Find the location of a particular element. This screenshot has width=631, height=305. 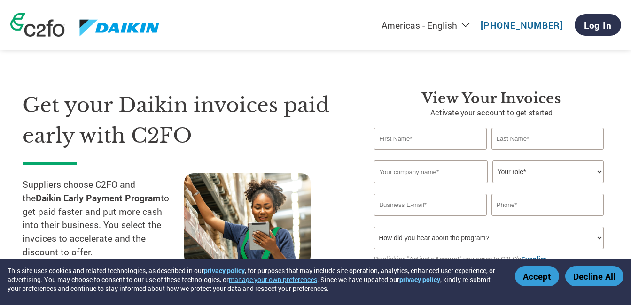

img: c2fo logo is located at coordinates (38, 25).